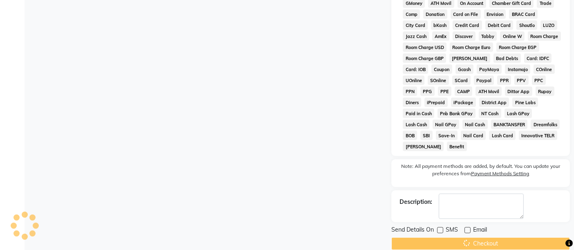  What do you see at coordinates (527, 25) in the screenshot?
I see `span: Shoutlo` at bounding box center [527, 25].